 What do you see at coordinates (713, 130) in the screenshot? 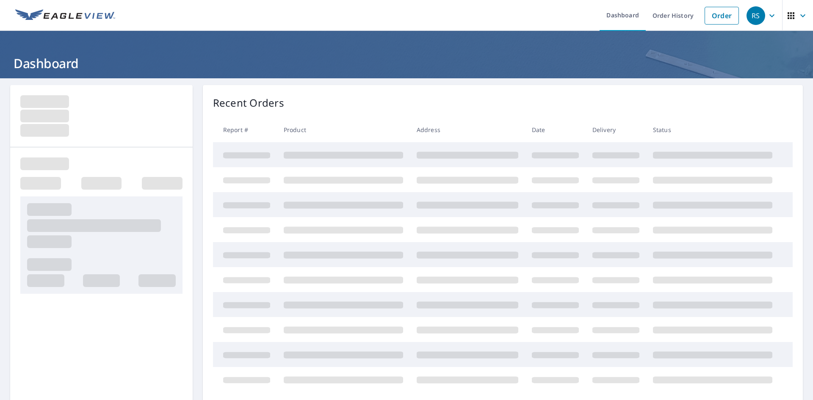
I see `th: Status` at bounding box center [713, 130].